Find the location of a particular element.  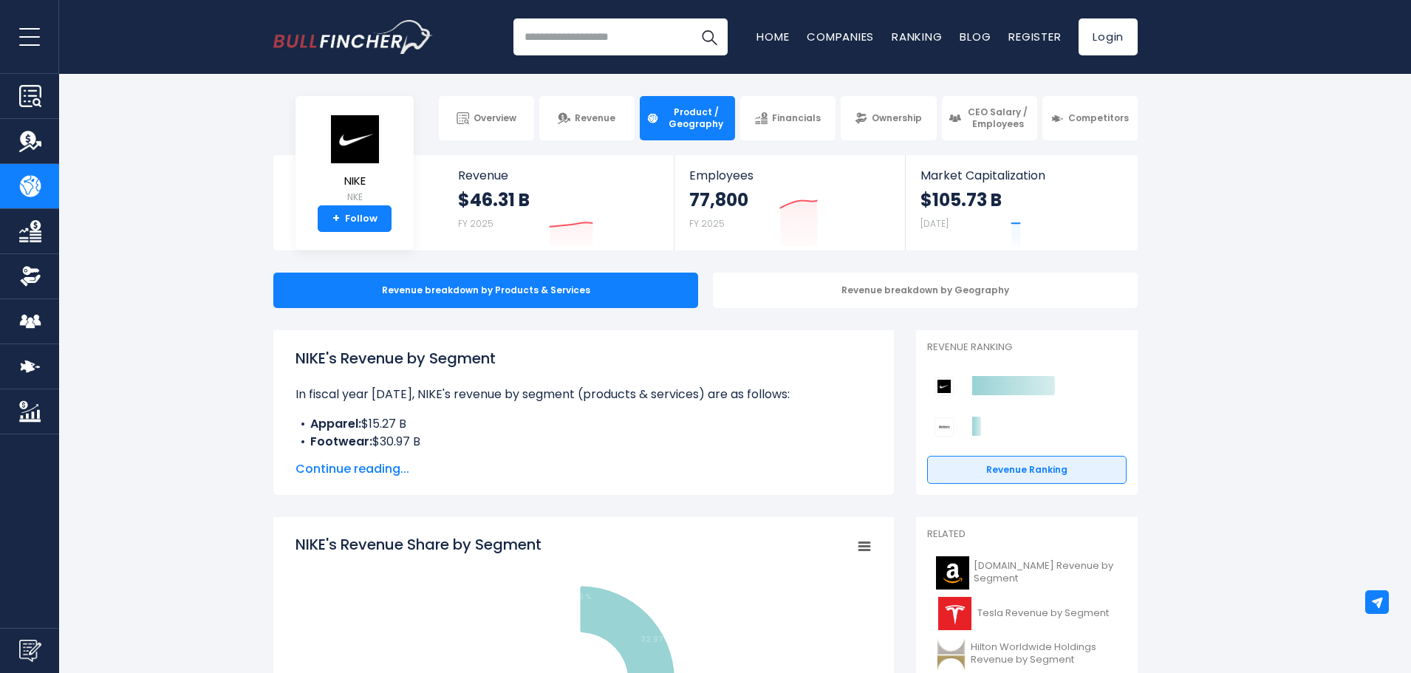

a: Ownership is located at coordinates (888, 118).